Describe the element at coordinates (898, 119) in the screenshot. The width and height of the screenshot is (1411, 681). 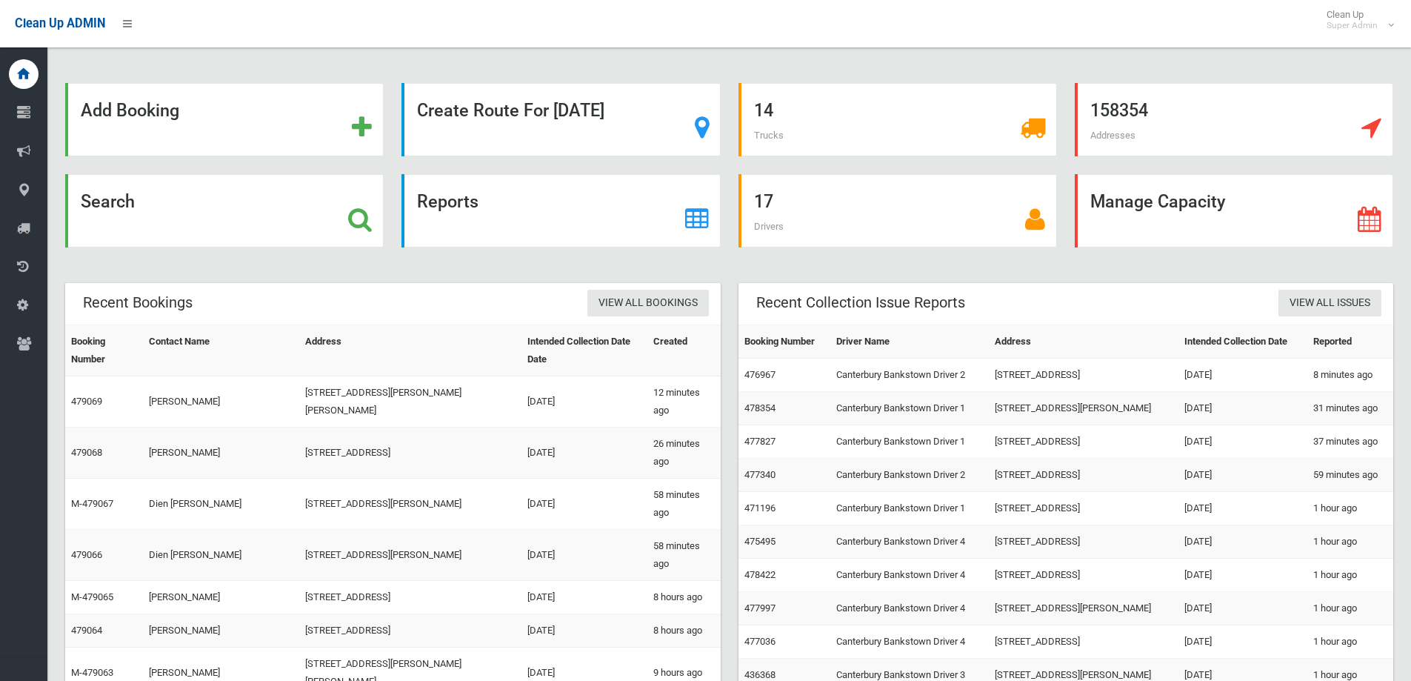
I see `a: 14 Trucks` at that location.